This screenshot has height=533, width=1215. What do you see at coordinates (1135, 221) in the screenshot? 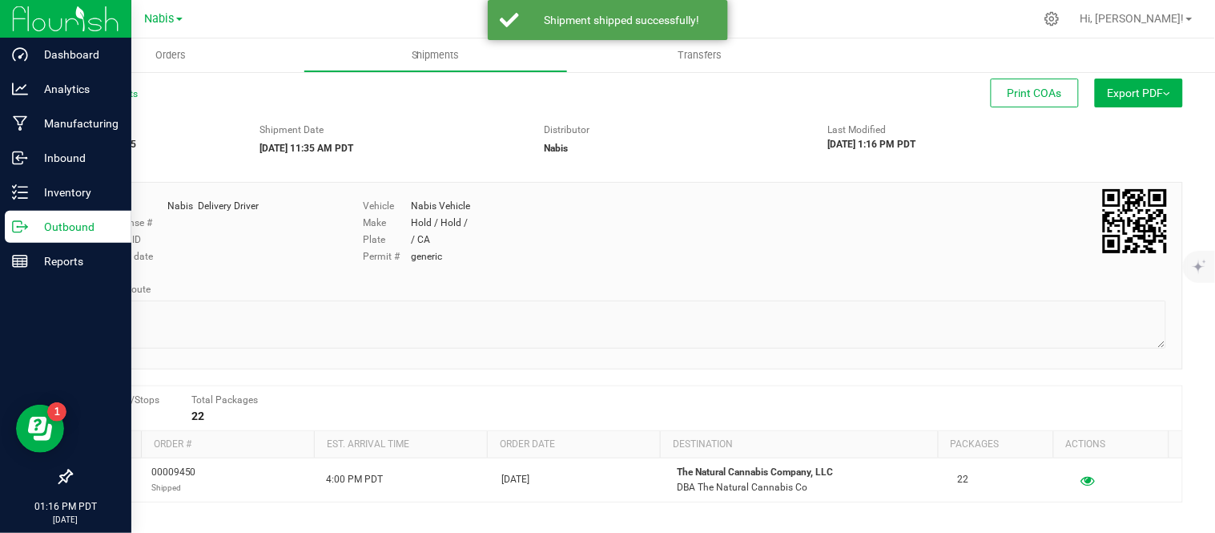
I see `qrcode: 20250915-005` at bounding box center [1135, 221].